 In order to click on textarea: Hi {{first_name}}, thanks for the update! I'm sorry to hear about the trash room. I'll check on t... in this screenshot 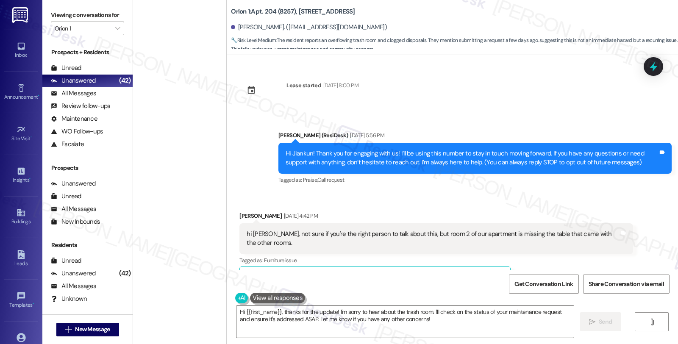, I will do `click(405, 322)`.